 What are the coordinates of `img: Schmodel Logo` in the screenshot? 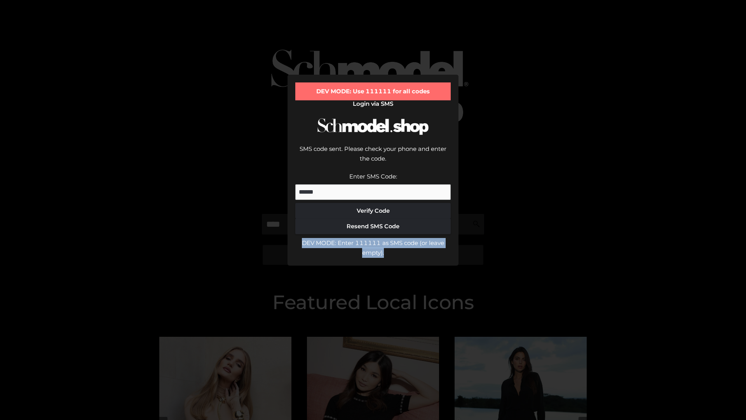 It's located at (373, 126).